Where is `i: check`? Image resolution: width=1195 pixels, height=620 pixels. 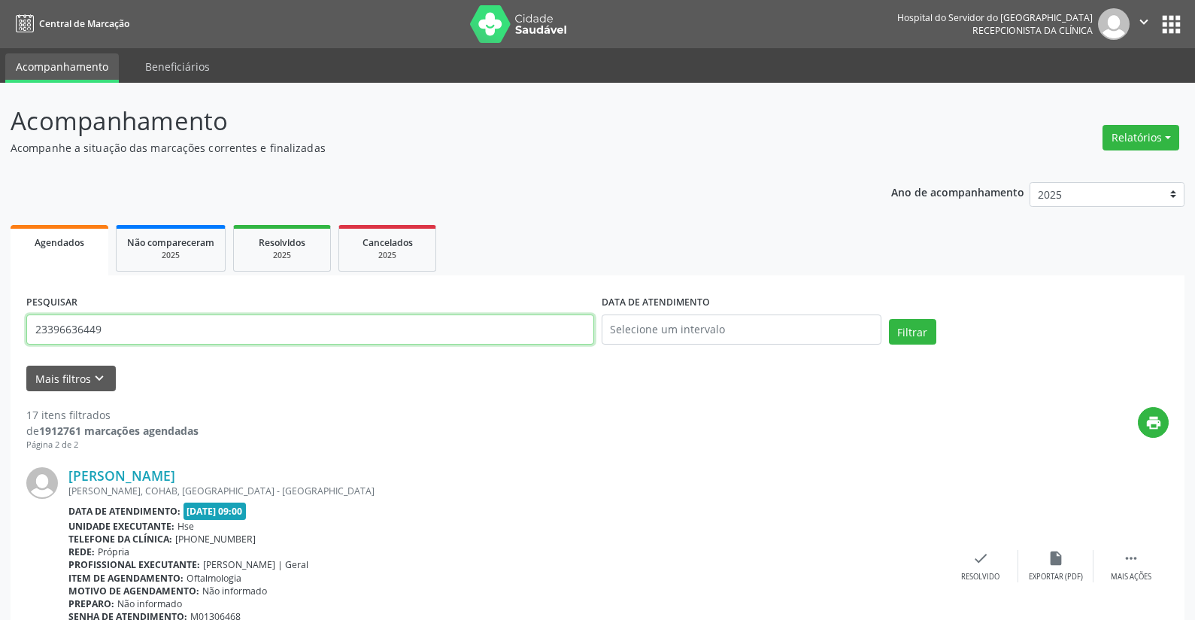
i: check is located at coordinates (981, 558).